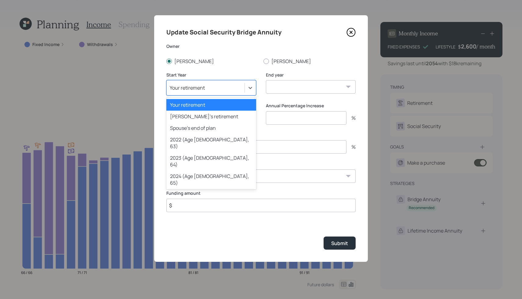  What do you see at coordinates (261, 135) in the screenshot?
I see `label: Survivorship Percentage` at bounding box center [261, 135].